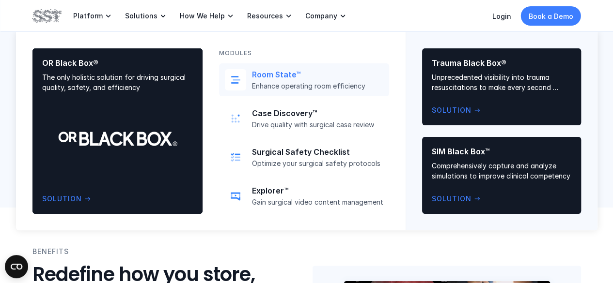  Describe the element at coordinates (317, 191) in the screenshot. I see `p: Explorer™` at that location.